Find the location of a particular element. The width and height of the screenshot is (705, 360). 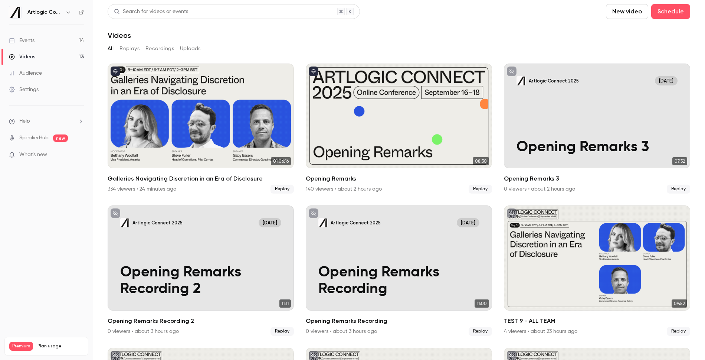

span: new is located at coordinates (60, 138).